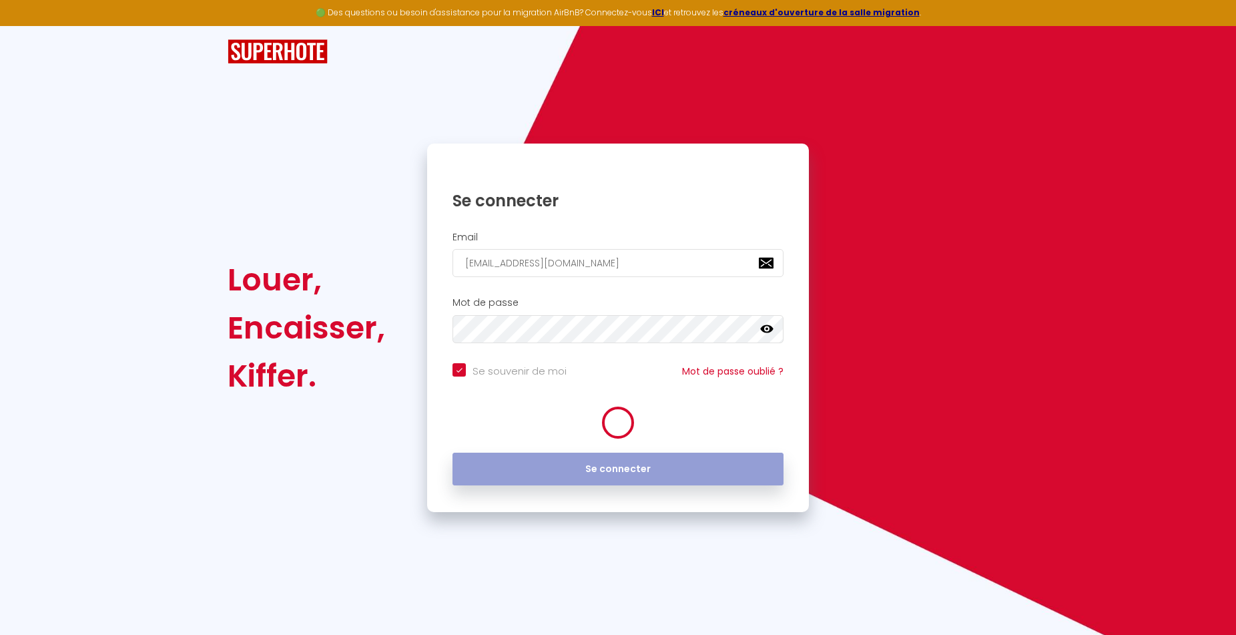 This screenshot has height=635, width=1236. Describe the element at coordinates (618, 237) in the screenshot. I see `h2: Email` at that location.